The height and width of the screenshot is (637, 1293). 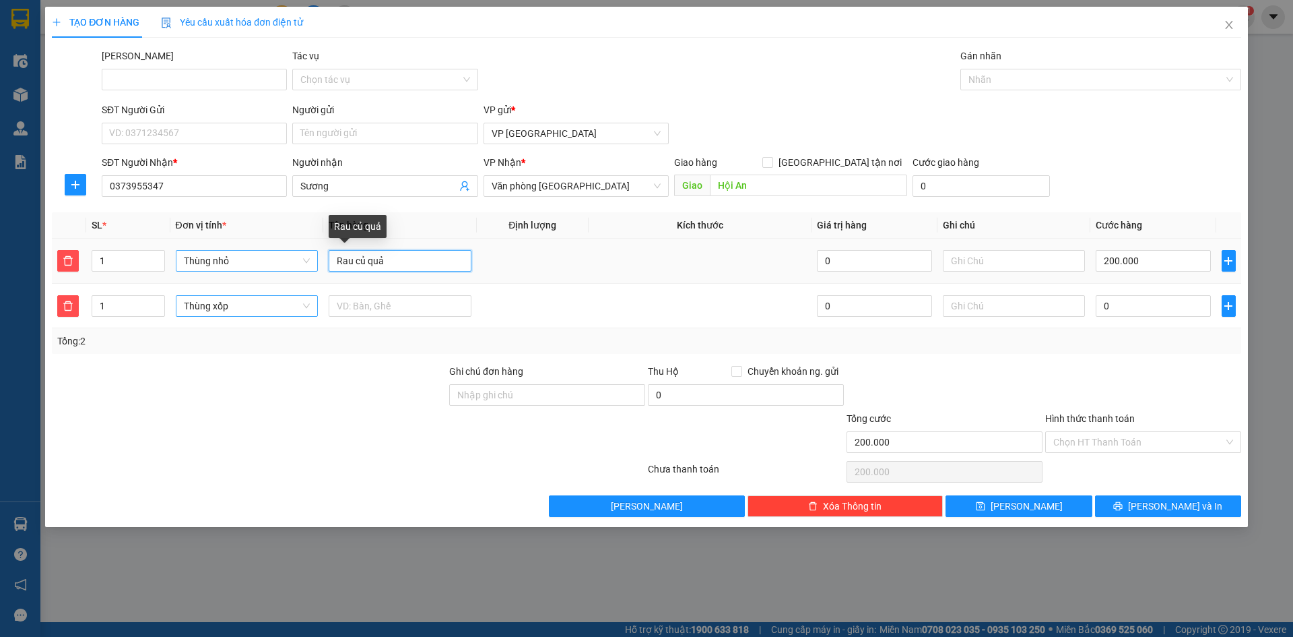 What do you see at coordinates (869, 418) in the screenshot?
I see `span: Tổng cước` at bounding box center [869, 418].